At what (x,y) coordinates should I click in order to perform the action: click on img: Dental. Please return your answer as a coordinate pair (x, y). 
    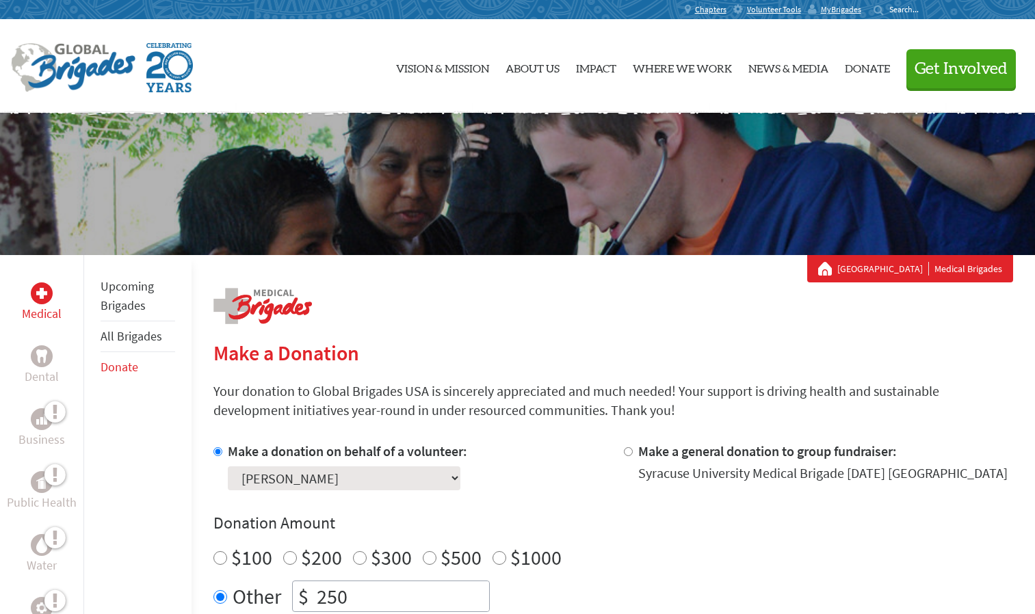
    Looking at the image, I should click on (42, 356).